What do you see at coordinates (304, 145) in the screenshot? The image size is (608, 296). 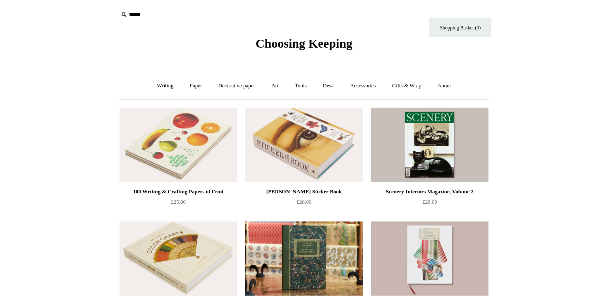 I see `a: John Derian Sticker Book John Derian Sticker Book` at bounding box center [304, 145].